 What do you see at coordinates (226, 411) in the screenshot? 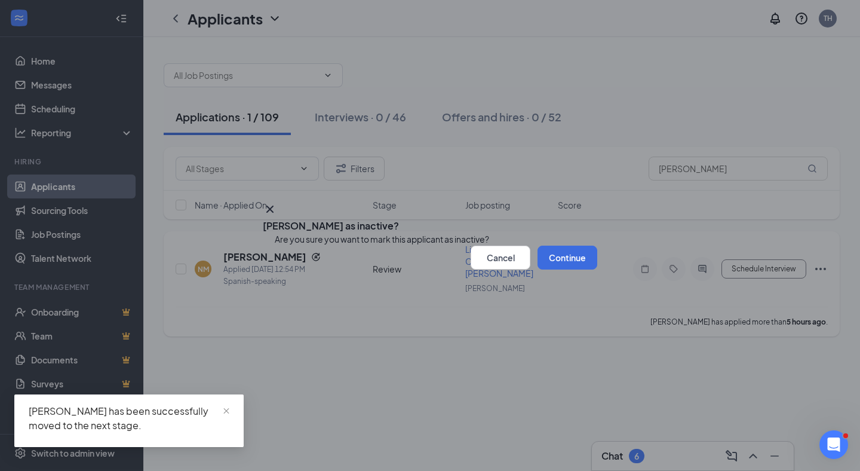
I see `span: close` at bounding box center [226, 411].